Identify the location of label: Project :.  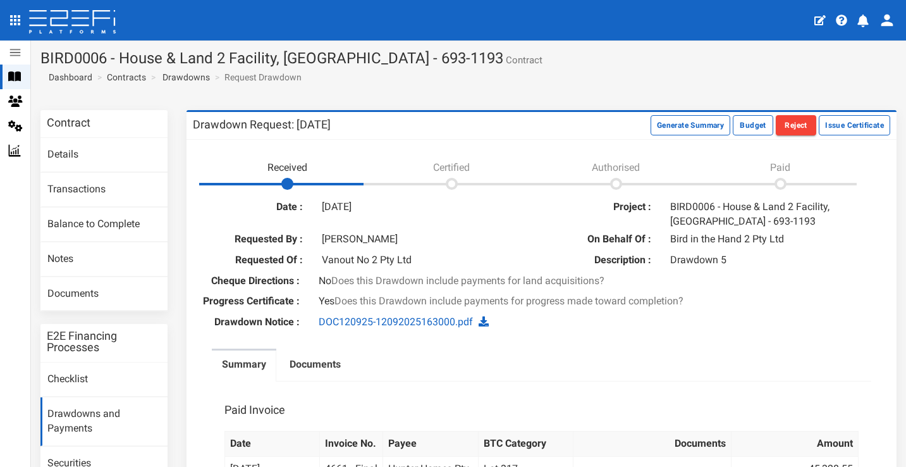
(606, 207).